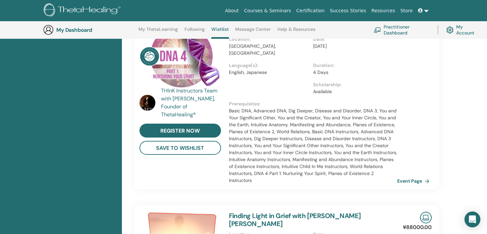  Describe the element at coordinates (353, 65) in the screenshot. I see `p: Duration :` at that location.